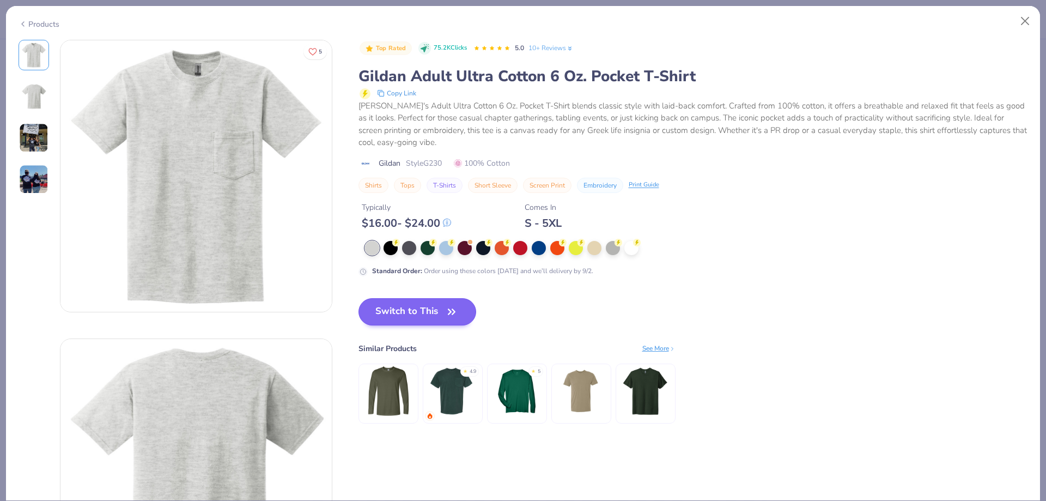 Image resolution: width=1046 pixels, height=501 pixels. Describe the element at coordinates (581, 391) in the screenshot. I see `img: Next Level Men's Sueded Crew` at that location.